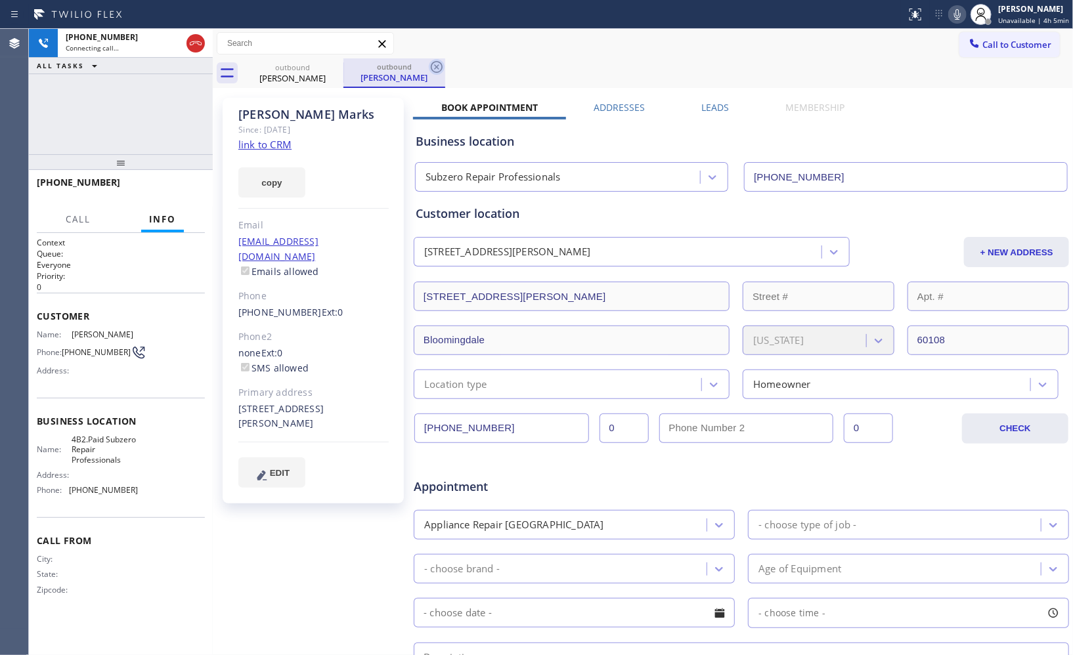 Image resolution: width=1073 pixels, height=655 pixels. I want to click on button: ALL TASKS, so click(70, 66).